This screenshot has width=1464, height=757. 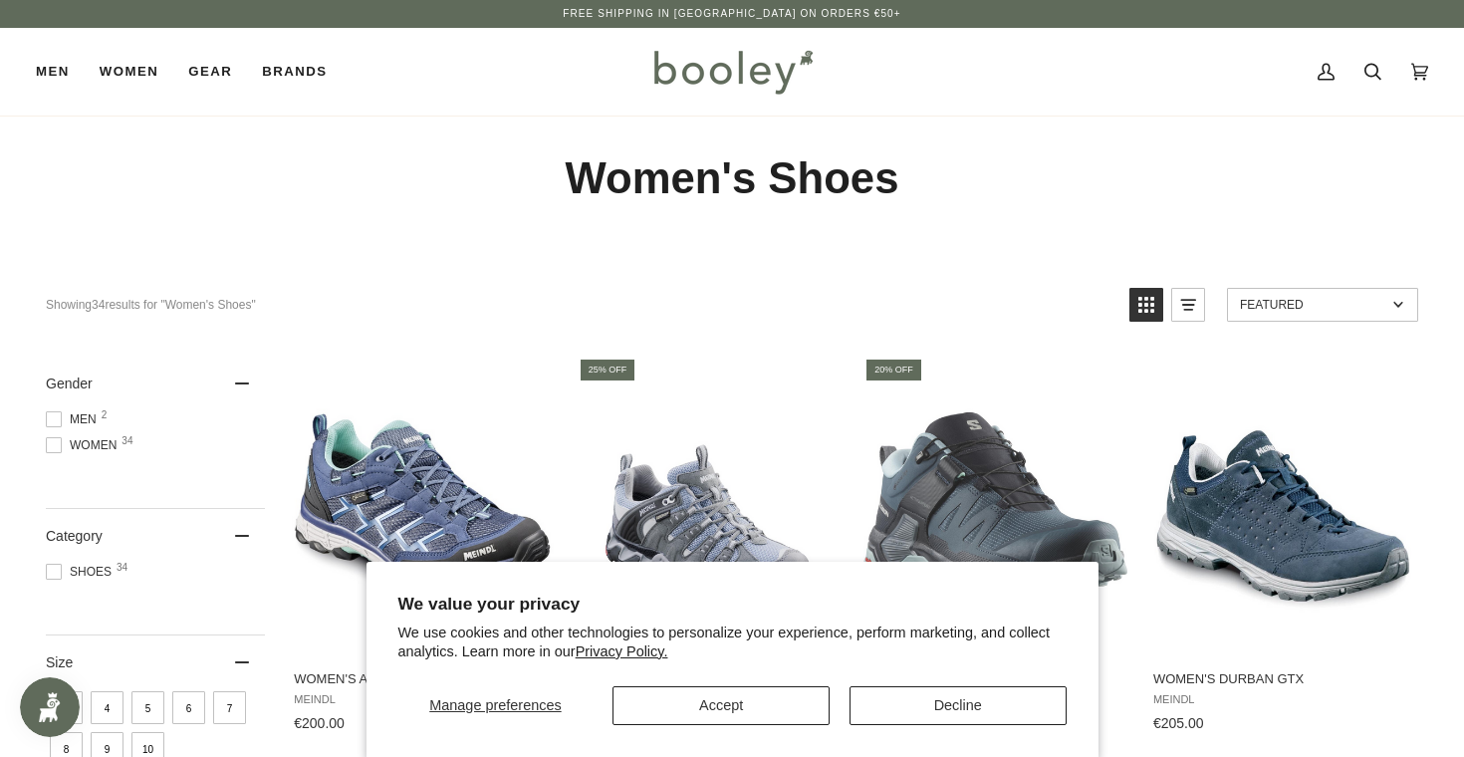 I want to click on a: Women's Respond GTX, so click(x=709, y=548).